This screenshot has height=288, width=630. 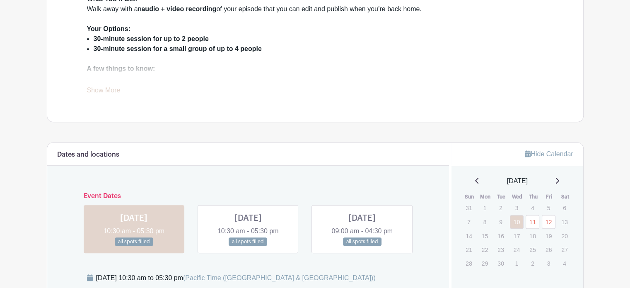 What do you see at coordinates (121, 68) in the screenshot?
I see `strong: A few things to know:` at bounding box center [121, 68].